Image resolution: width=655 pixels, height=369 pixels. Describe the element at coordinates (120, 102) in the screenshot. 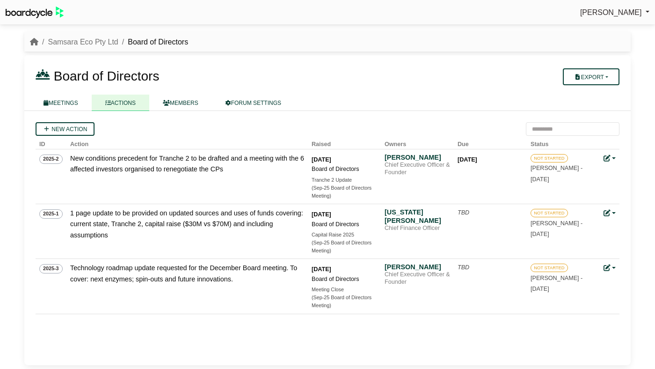

I see `a: ACTIONS` at that location.